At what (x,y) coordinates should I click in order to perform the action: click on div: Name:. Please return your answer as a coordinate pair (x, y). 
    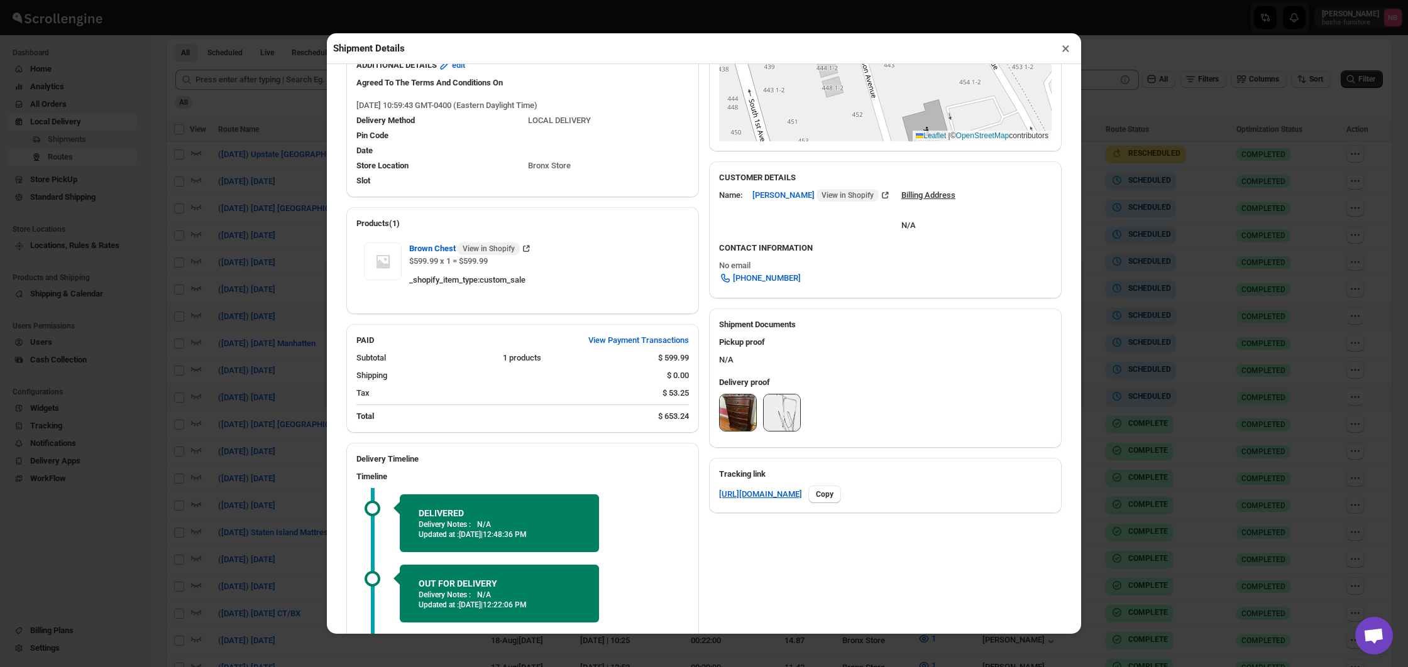
    Looking at the image, I should click on (730, 195).